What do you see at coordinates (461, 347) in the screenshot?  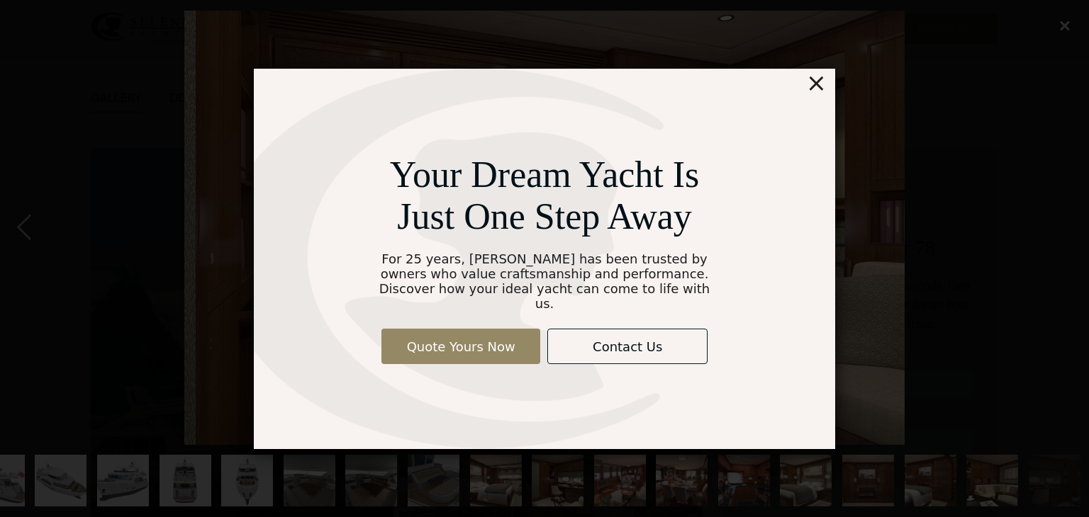 I see `a: Quote Yours Now` at bounding box center [461, 347].